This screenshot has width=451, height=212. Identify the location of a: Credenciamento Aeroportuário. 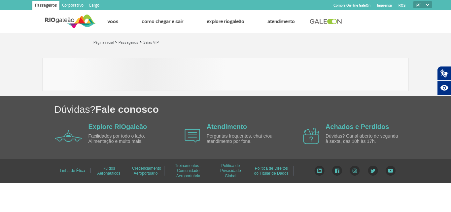
(147, 170).